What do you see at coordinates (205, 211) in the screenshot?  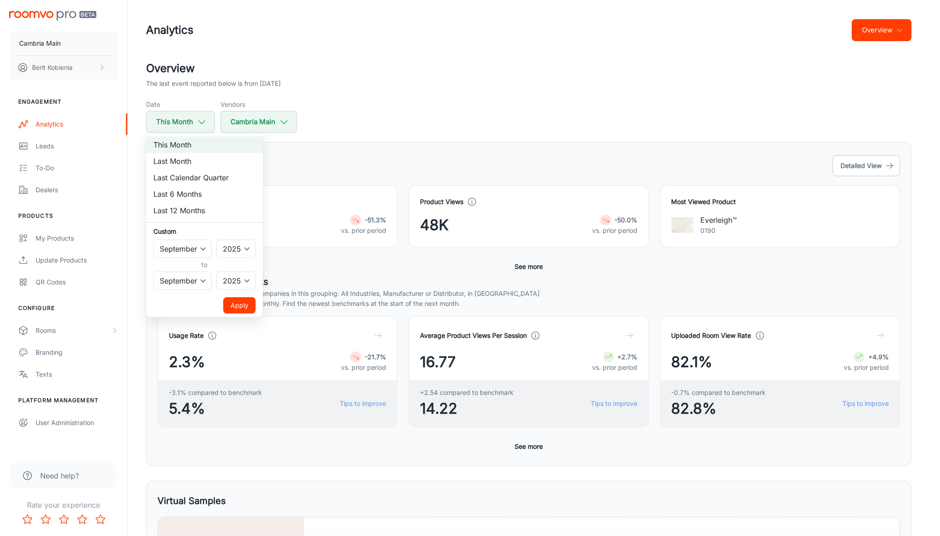 I see `li: Last 12 Months` at bounding box center [205, 211].